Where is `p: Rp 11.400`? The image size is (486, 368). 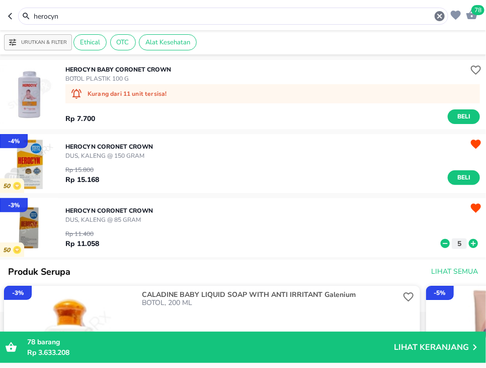 p: Rp 11.400 is located at coordinates (82, 234).